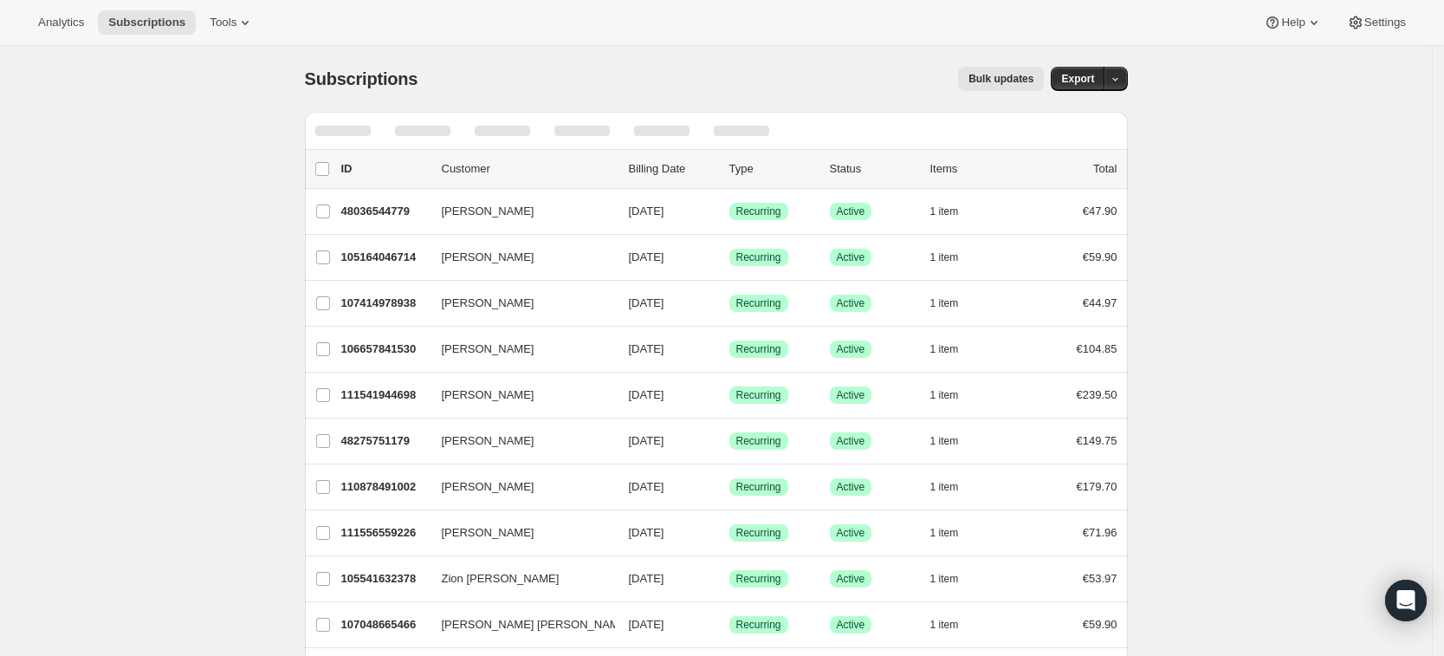 The height and width of the screenshot is (656, 1444). What do you see at coordinates (385, 579) in the screenshot?
I see `p: 105541632378` at bounding box center [385, 579].